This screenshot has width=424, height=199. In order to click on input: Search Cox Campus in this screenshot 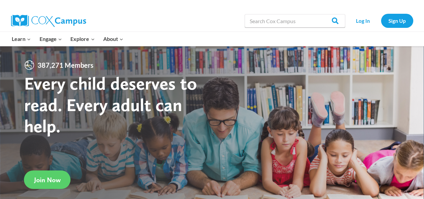, I will do `click(295, 21)`.